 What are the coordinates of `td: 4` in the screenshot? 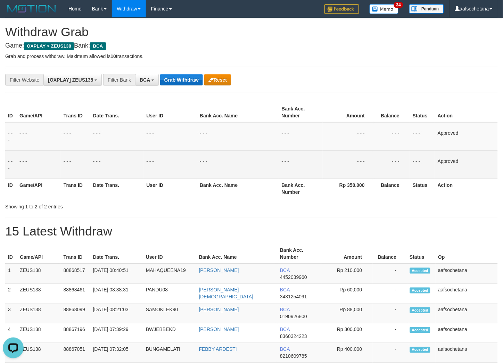 It's located at (11, 333).